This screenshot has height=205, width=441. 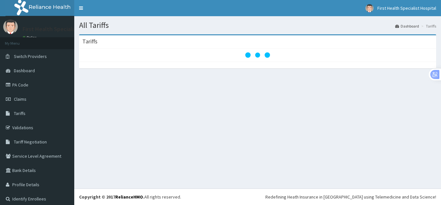 I want to click on a: RelianceHMO, so click(x=129, y=196).